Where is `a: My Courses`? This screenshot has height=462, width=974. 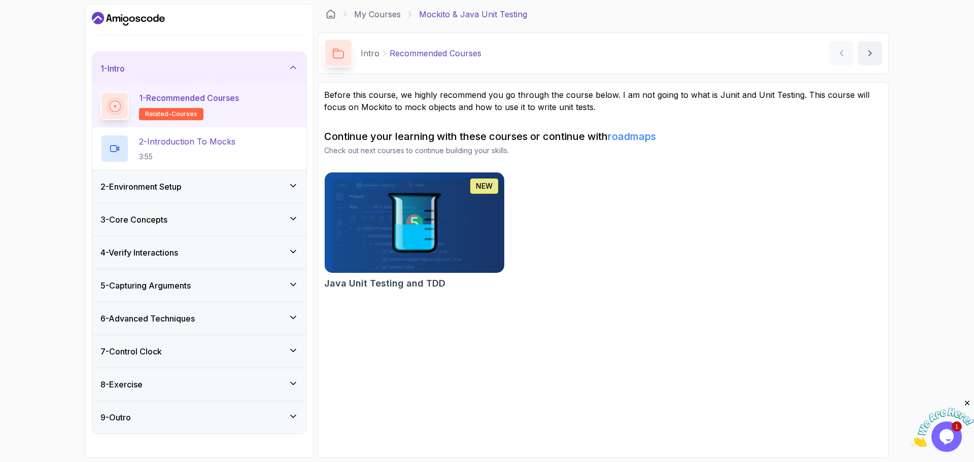 a: My Courses is located at coordinates (377, 14).